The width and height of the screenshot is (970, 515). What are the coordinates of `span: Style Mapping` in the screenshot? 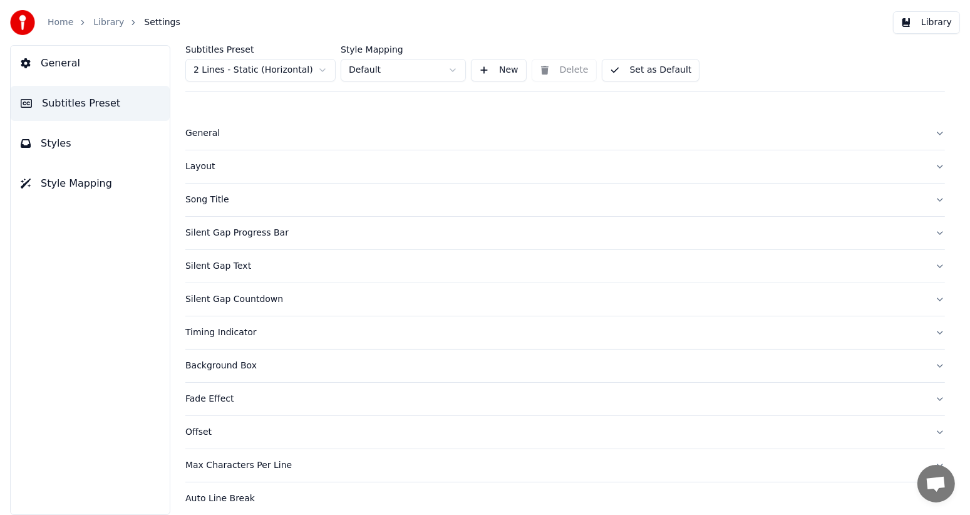 It's located at (76, 184).